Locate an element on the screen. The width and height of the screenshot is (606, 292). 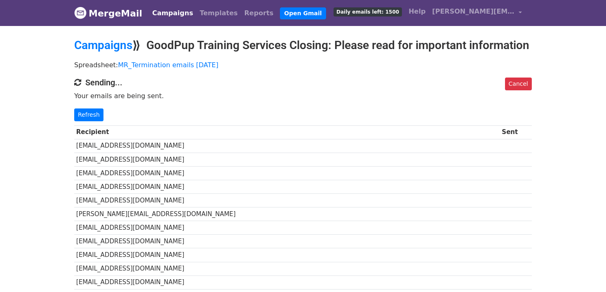
a: Refresh is located at coordinates (89, 115).